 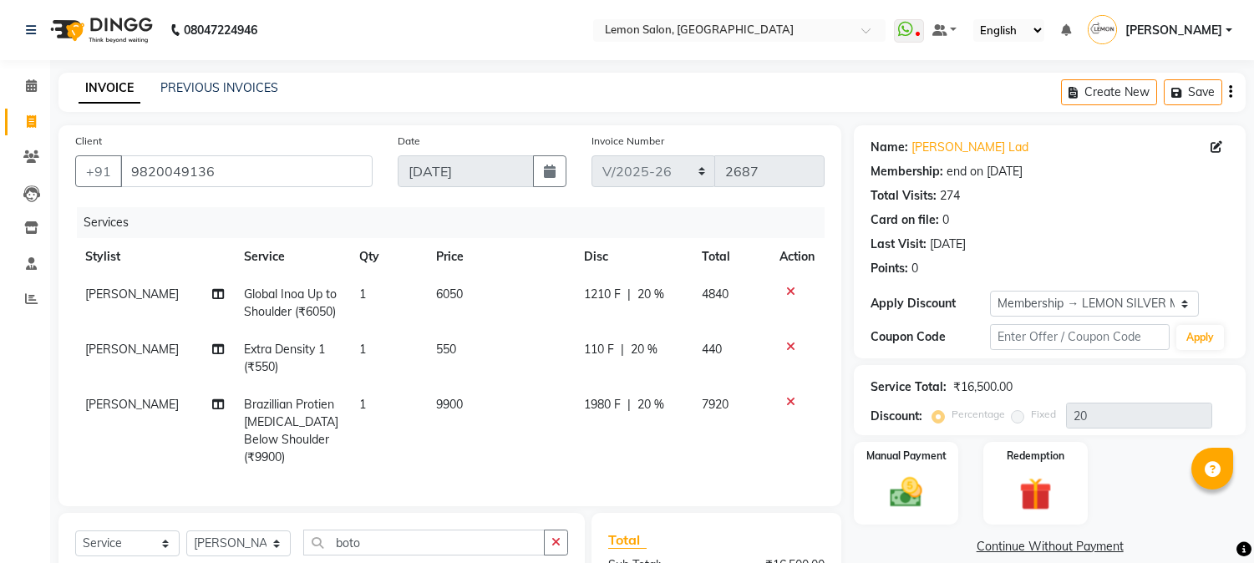 What do you see at coordinates (632, 256) in the screenshot?
I see `th: Disc` at bounding box center [632, 256].